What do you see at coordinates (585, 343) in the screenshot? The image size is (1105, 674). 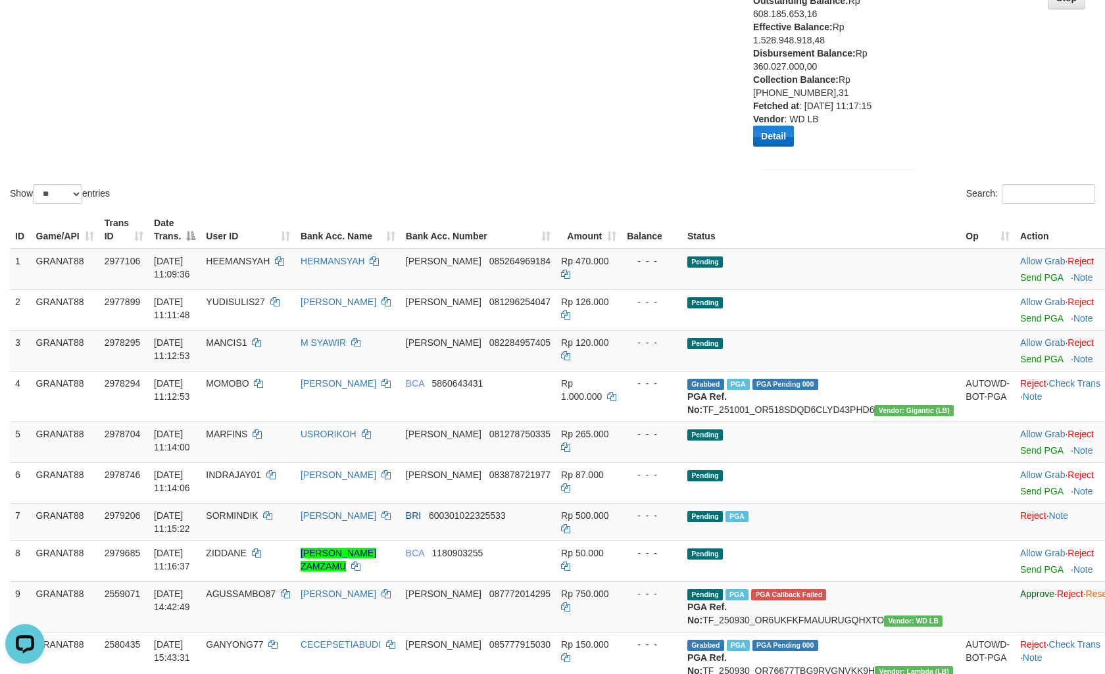 I see `span: Rp 120.000` at bounding box center [585, 343].